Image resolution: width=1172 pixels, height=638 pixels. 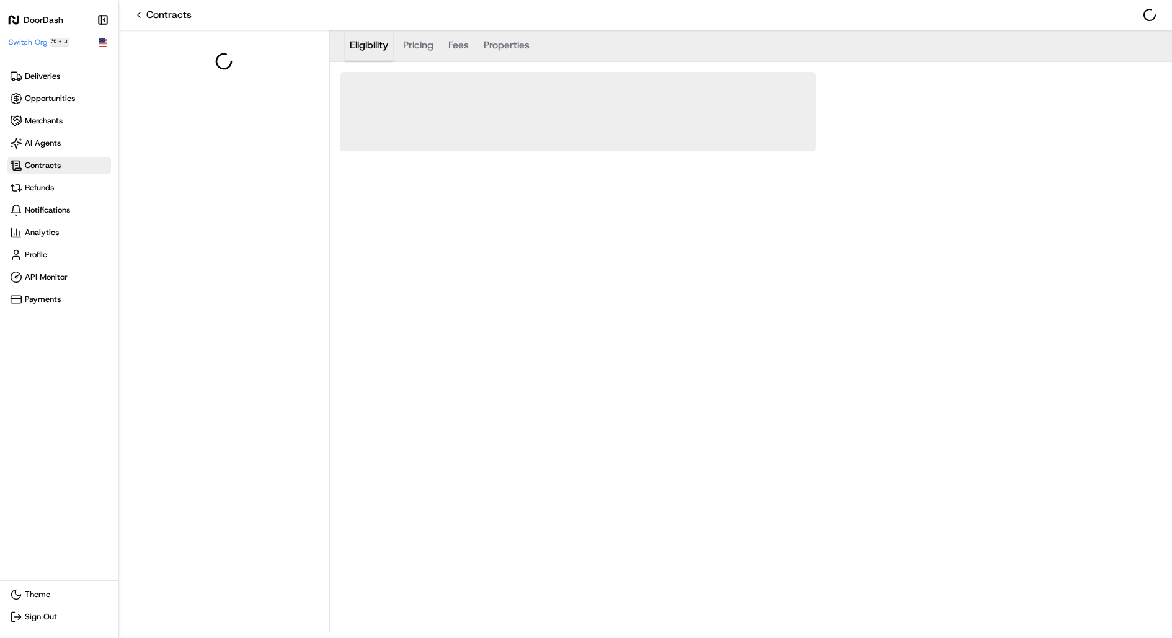 What do you see at coordinates (59, 255) in the screenshot?
I see `a: Profile` at bounding box center [59, 255].